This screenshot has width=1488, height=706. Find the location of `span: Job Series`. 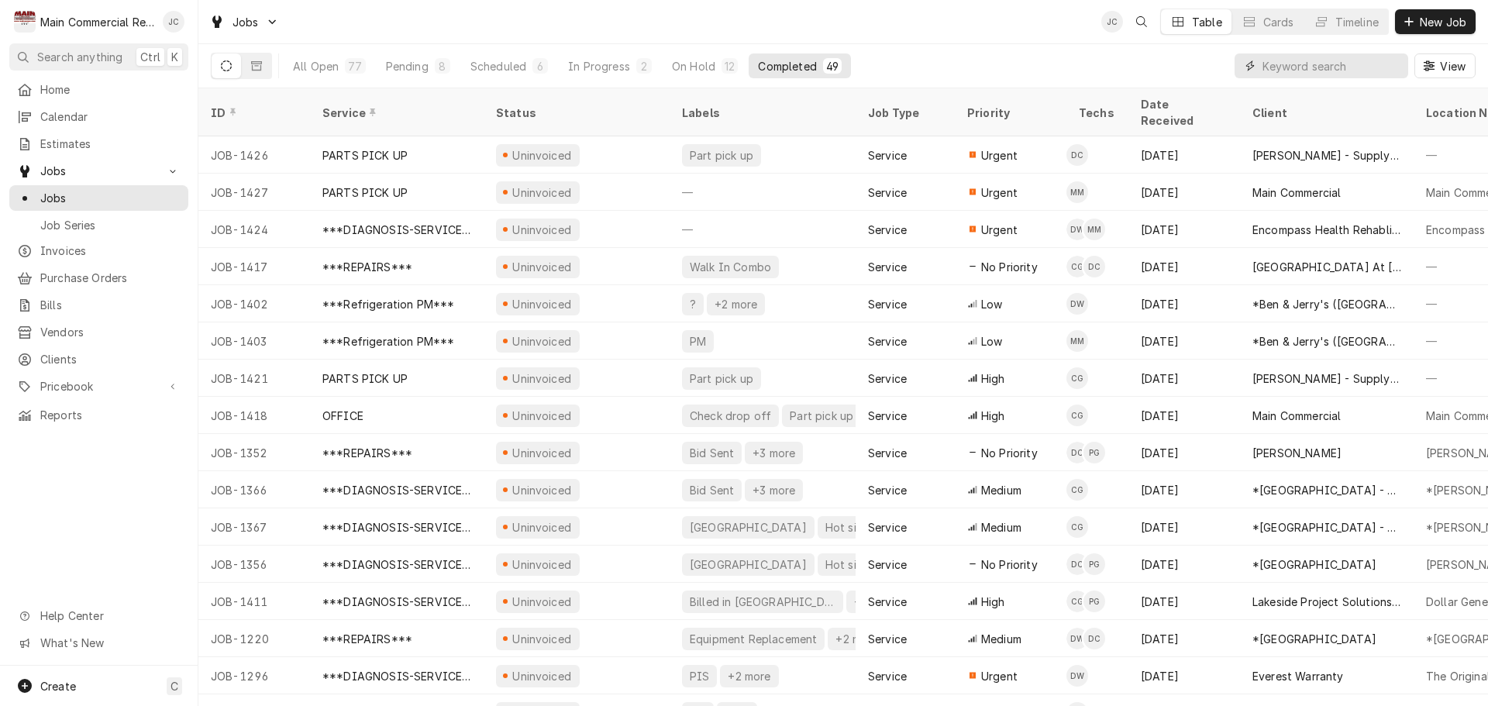

span: Job Series is located at coordinates (110, 225).